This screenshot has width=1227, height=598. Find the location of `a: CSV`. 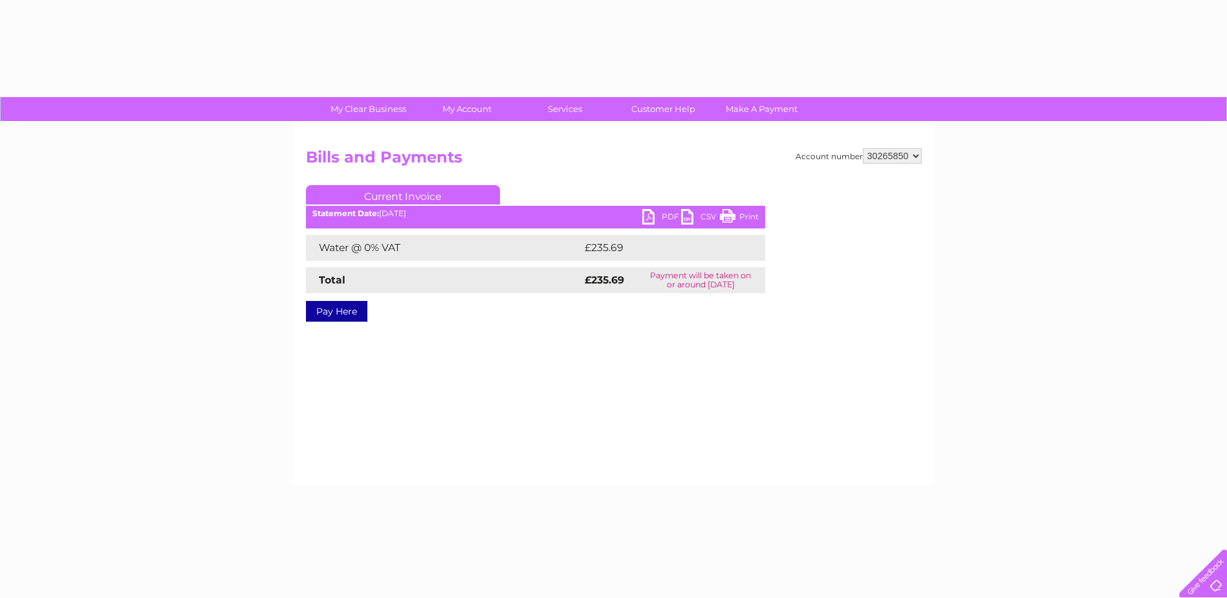

a: CSV is located at coordinates (701, 218).